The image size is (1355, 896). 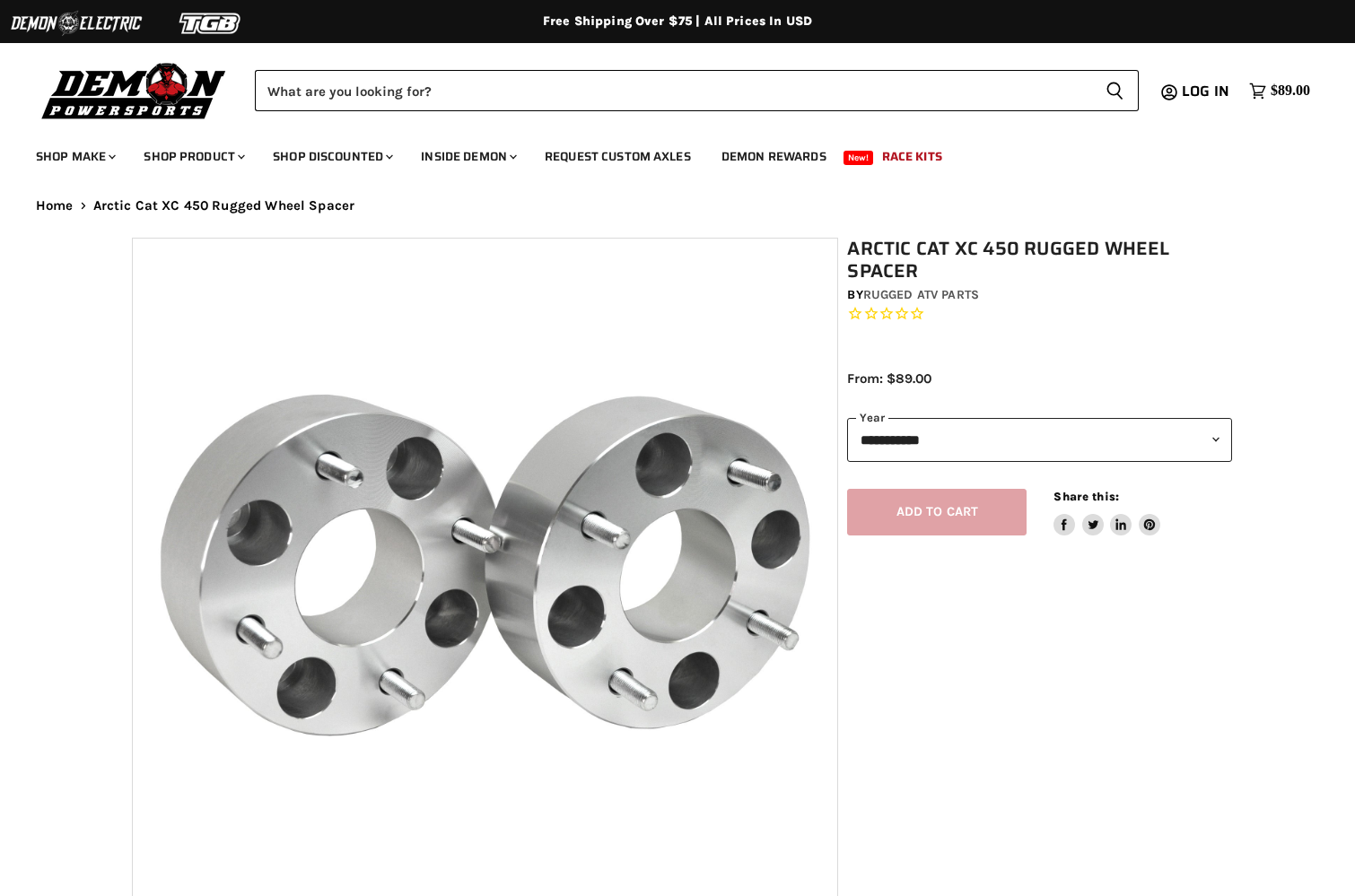 What do you see at coordinates (1107, 512) in the screenshot?
I see `aside: Share this:` at bounding box center [1107, 512].